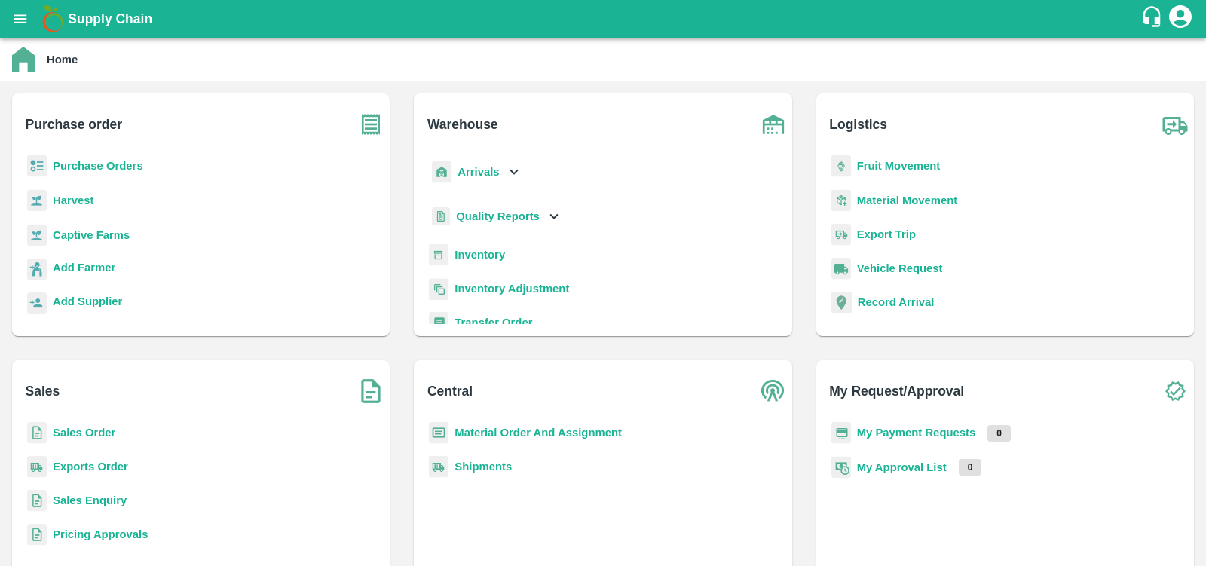 This screenshot has height=566, width=1206. Describe the element at coordinates (908, 201) in the screenshot. I see `a: Material Movement` at that location.